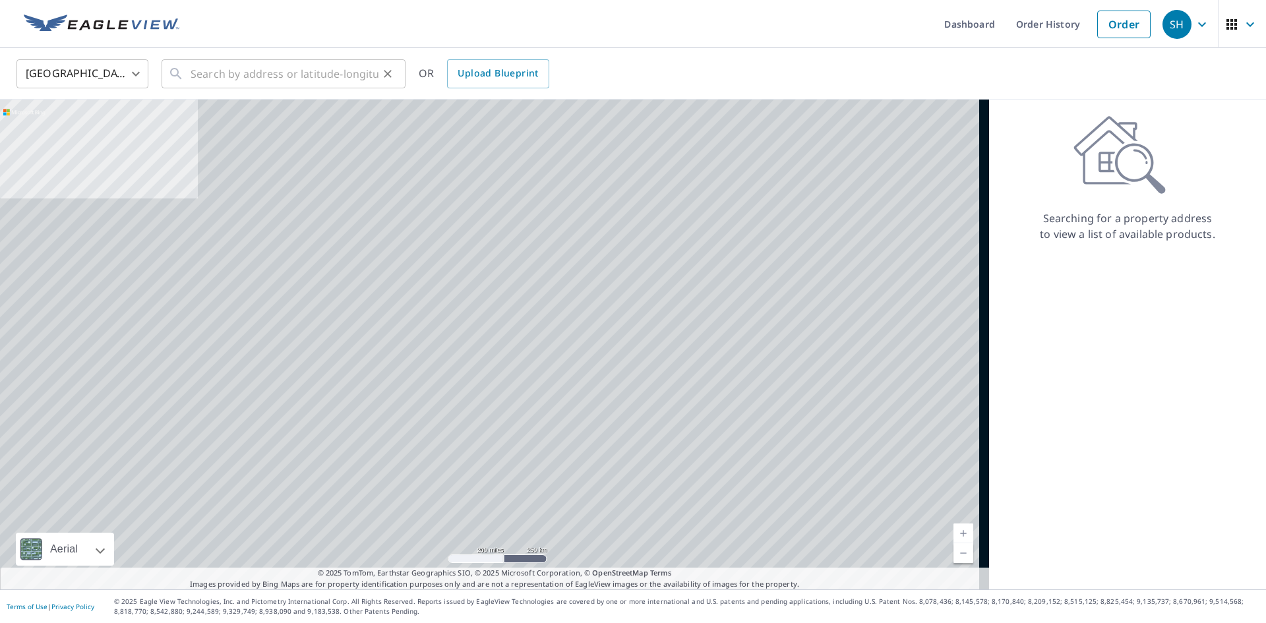 The image size is (1266, 623). What do you see at coordinates (498, 73) in the screenshot?
I see `span: Upload Blueprint` at bounding box center [498, 73].